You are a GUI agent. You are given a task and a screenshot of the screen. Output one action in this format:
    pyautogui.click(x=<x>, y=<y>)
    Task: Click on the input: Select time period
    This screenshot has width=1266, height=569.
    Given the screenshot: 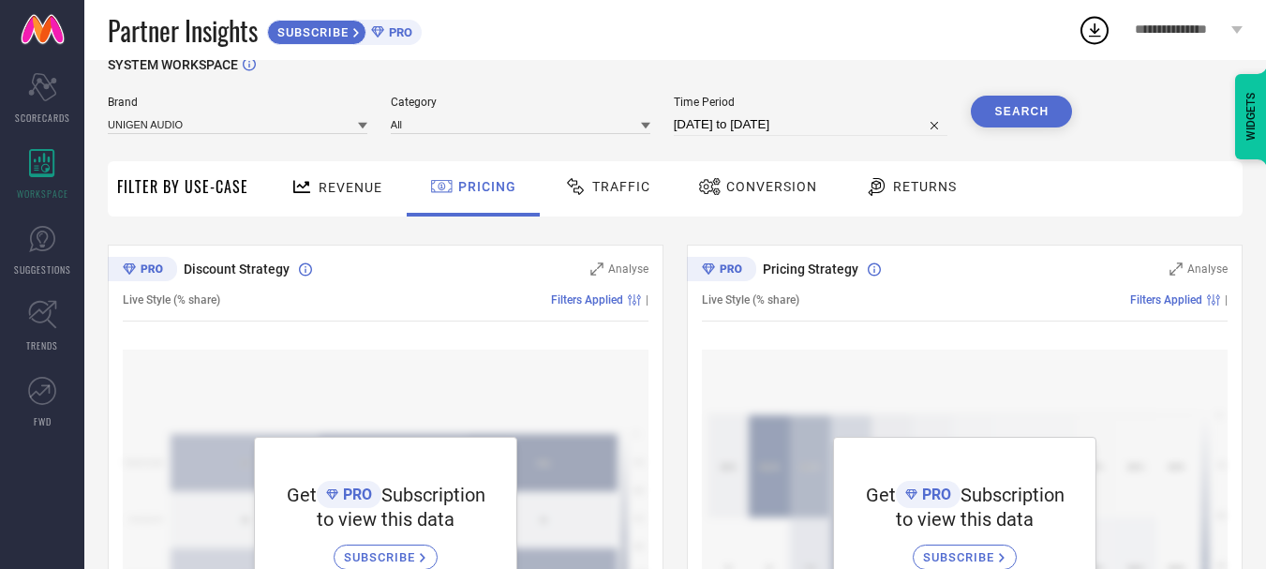 What is the action you would take?
    pyautogui.click(x=810, y=125)
    